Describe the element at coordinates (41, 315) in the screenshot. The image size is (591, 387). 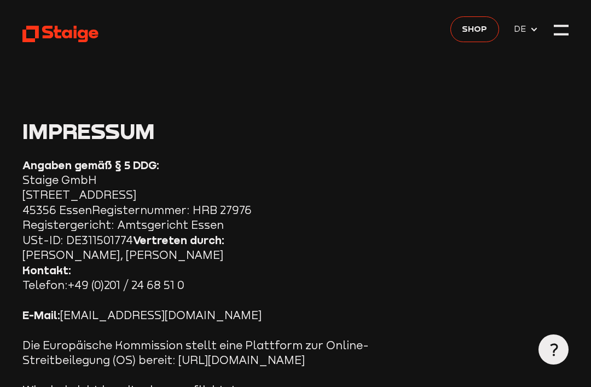
I see `strong: E-Mail:` at that location.